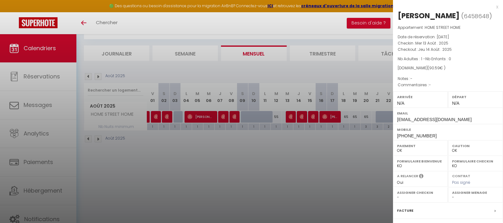  What do you see at coordinates (443, 27) in the screenshot?
I see `span: HOME STREET HOME` at bounding box center [443, 27].